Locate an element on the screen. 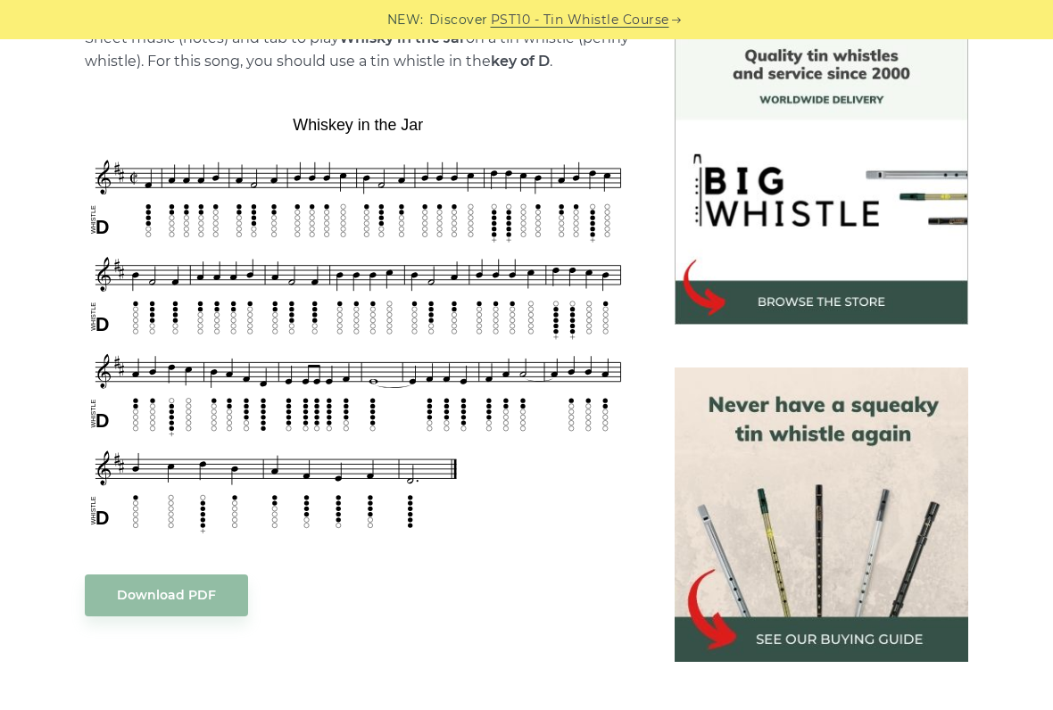 This screenshot has height=710, width=1053. span: NEW: is located at coordinates (405, 20).